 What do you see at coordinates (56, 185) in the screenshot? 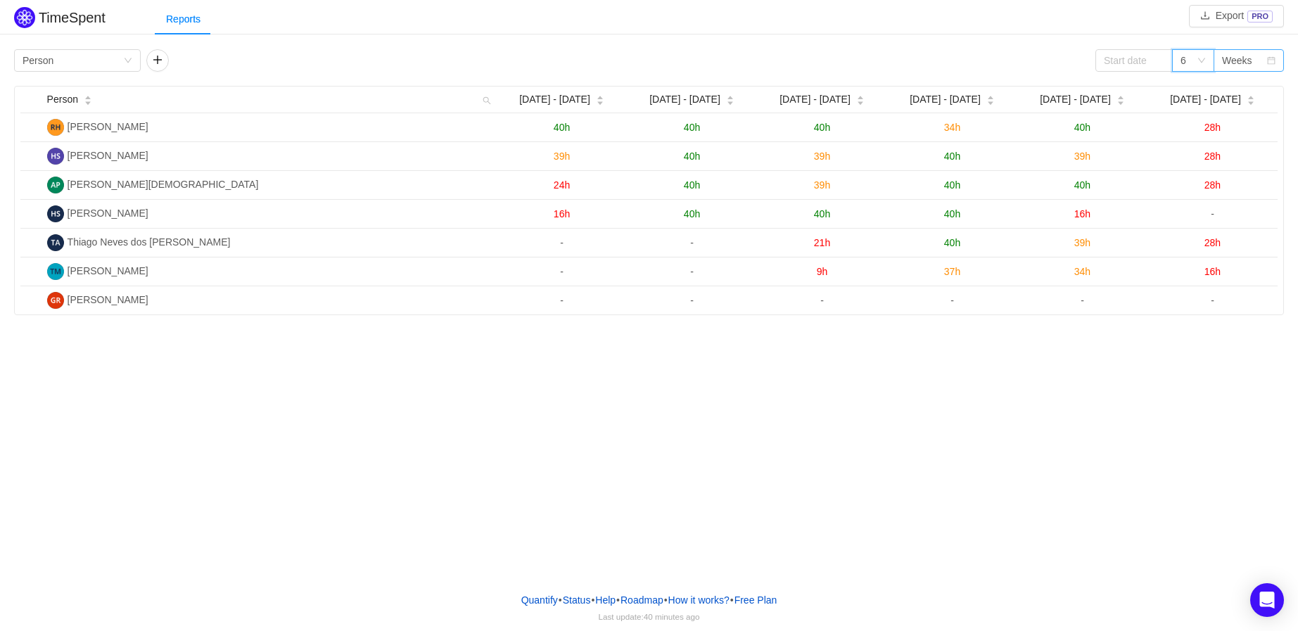
I see `img: AC` at bounding box center [56, 185].